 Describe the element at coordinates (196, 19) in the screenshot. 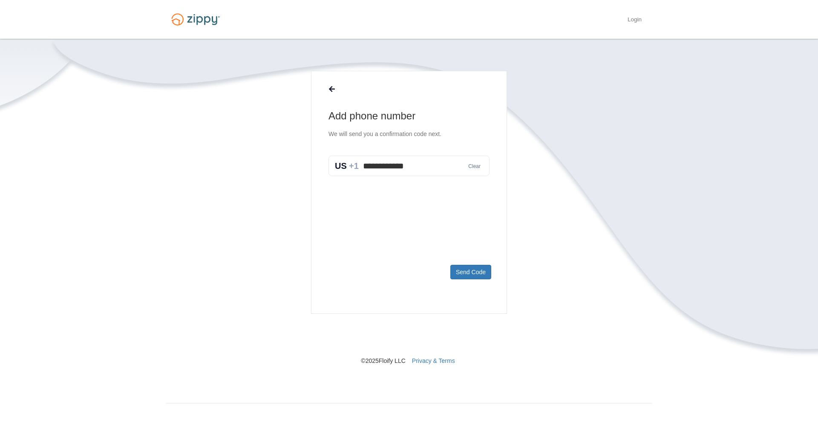

I see `img: Logo` at that location.